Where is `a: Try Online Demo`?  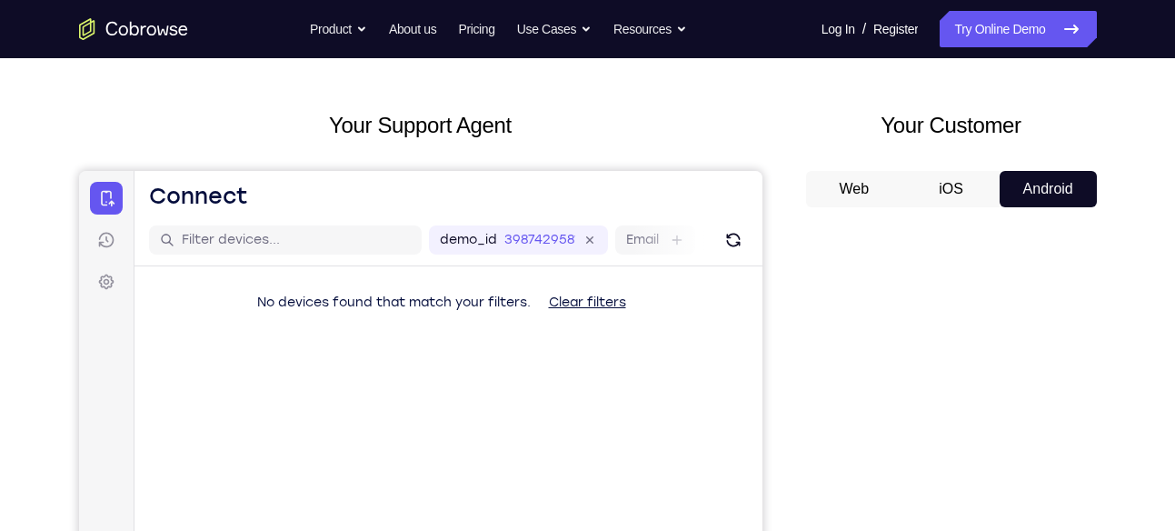 a: Try Online Demo is located at coordinates (1018, 29).